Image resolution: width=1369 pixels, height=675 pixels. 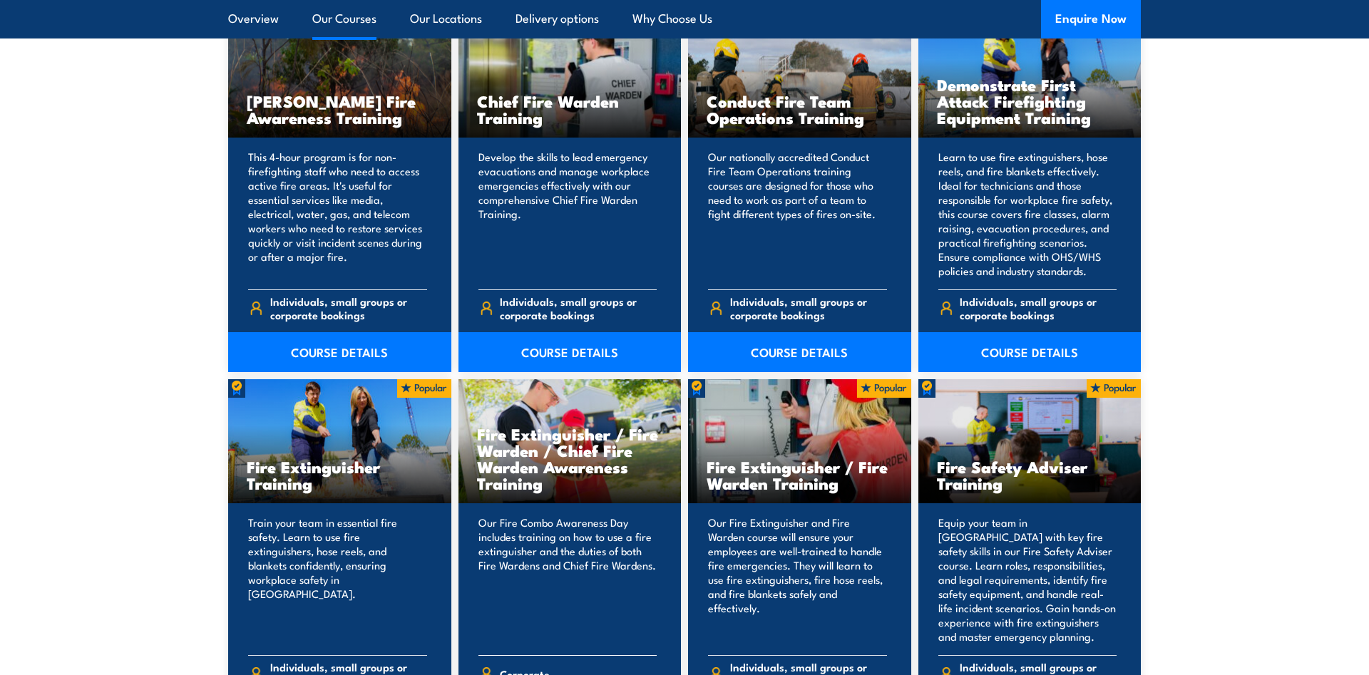 What do you see at coordinates (570, 109) in the screenshot?
I see `h3: Chief Fire Warden Training` at bounding box center [570, 109].